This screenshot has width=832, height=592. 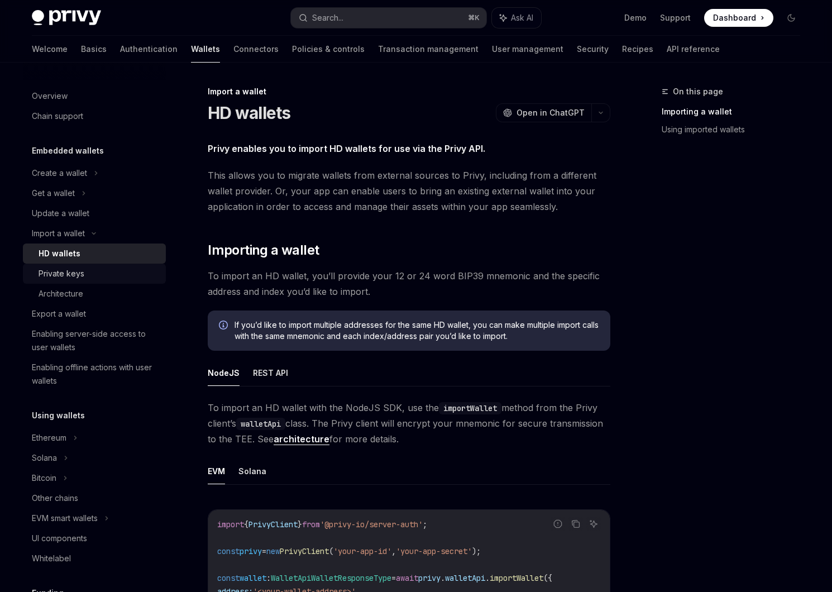 I want to click on code: walletApi, so click(x=261, y=424).